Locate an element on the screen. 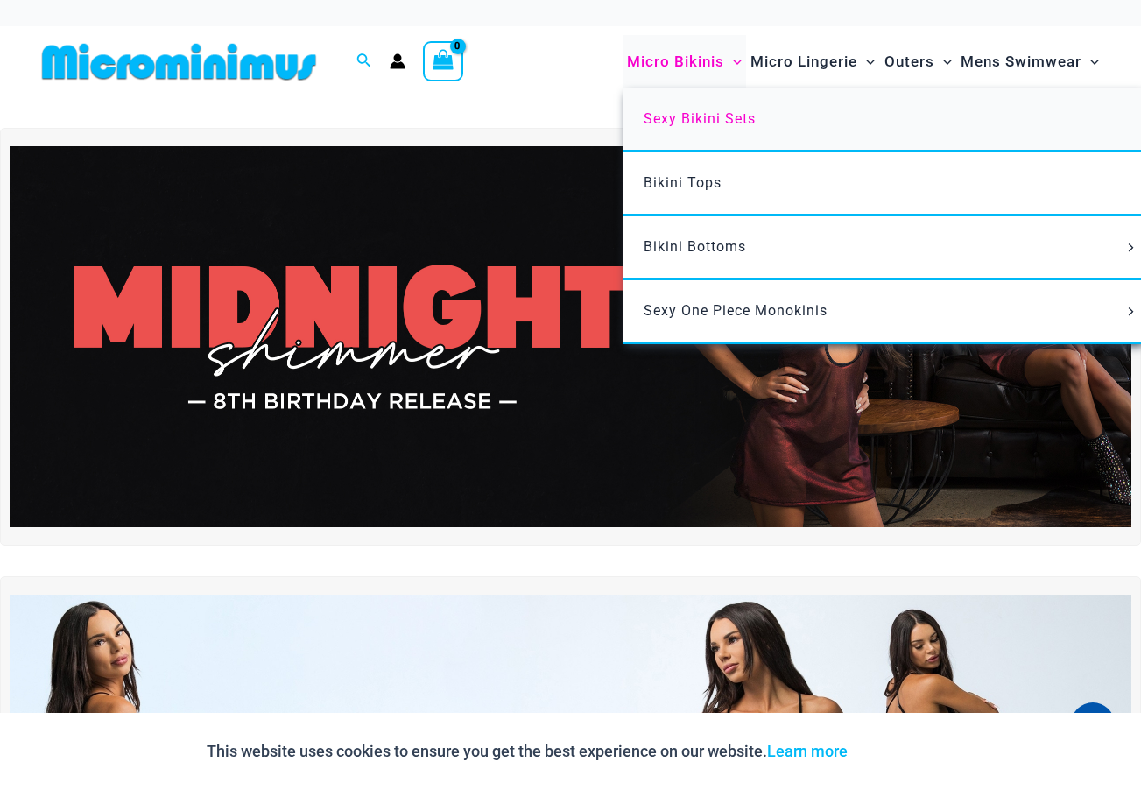 This screenshot has width=1141, height=790. span: Micro Bikinis is located at coordinates (675, 61).